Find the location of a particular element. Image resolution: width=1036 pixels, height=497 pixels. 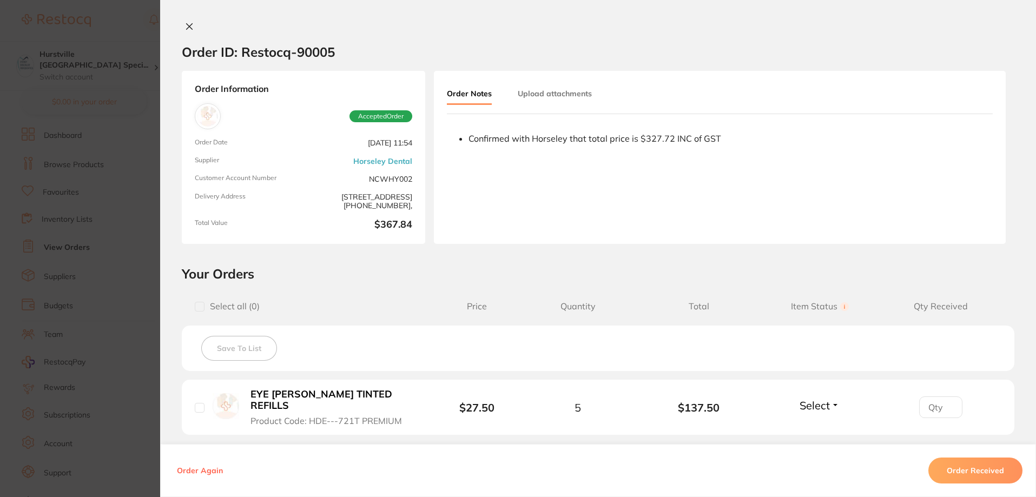

h2: Order ID: Restocq- 90005 is located at coordinates (258, 52).